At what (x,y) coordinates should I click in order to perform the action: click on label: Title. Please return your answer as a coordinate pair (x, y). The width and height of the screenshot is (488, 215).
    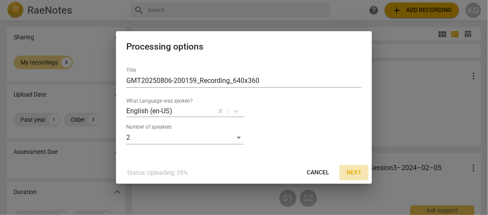
    Looking at the image, I should click on (131, 70).